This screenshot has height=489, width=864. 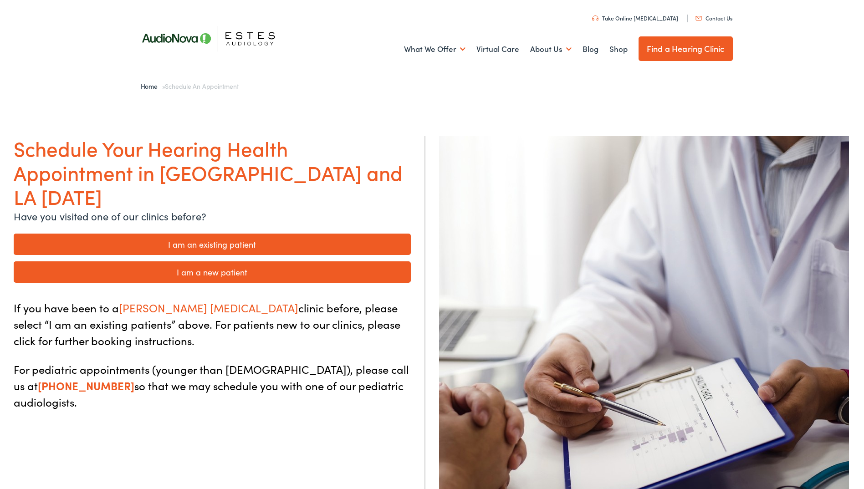 What do you see at coordinates (590, 49) in the screenshot?
I see `a: Blog` at bounding box center [590, 49].